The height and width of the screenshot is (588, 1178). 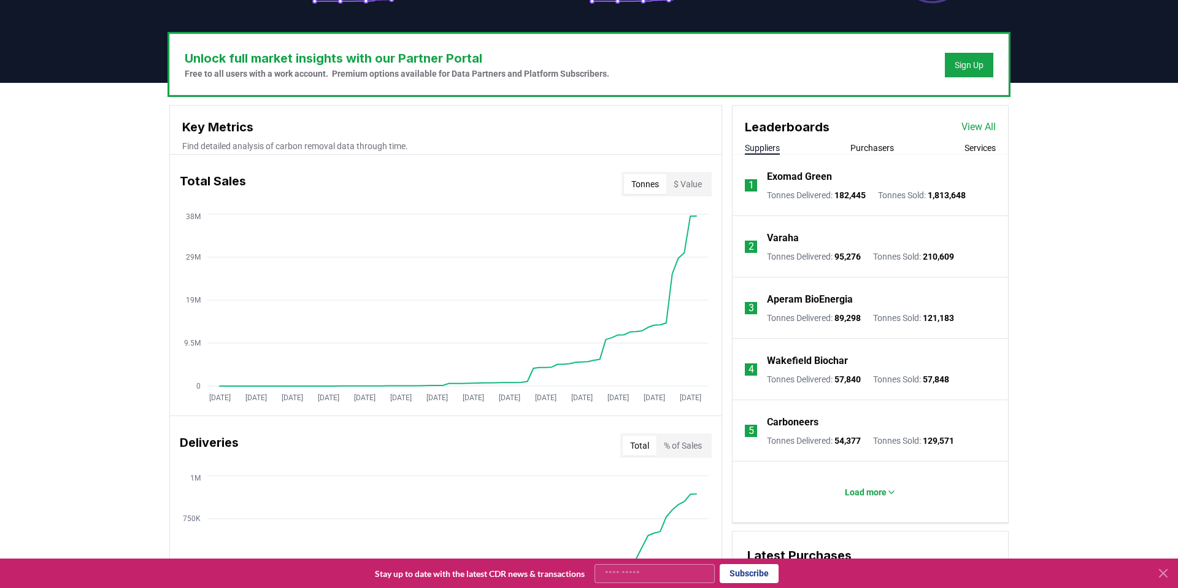 What do you see at coordinates (980, 148) in the screenshot?
I see `button: Services` at bounding box center [980, 148].